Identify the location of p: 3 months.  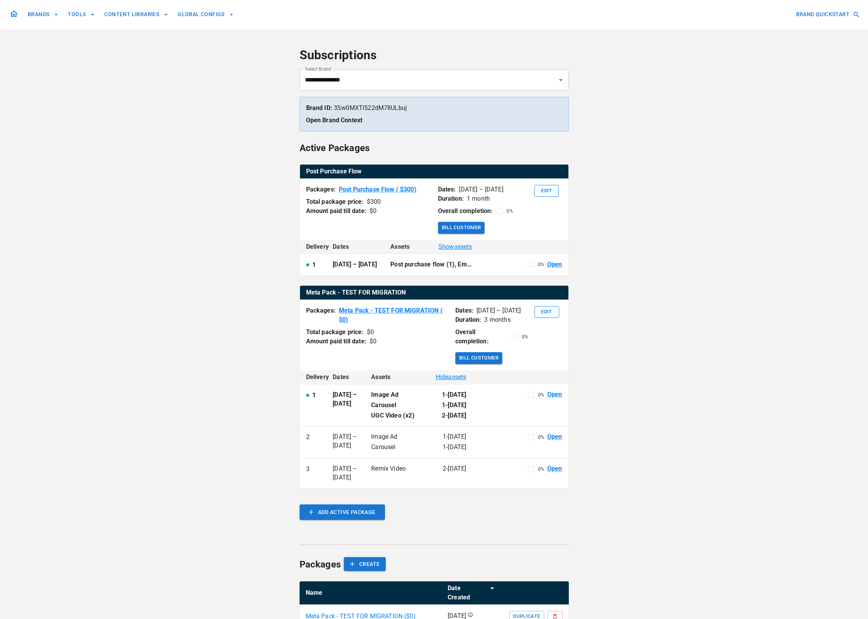
(497, 320).